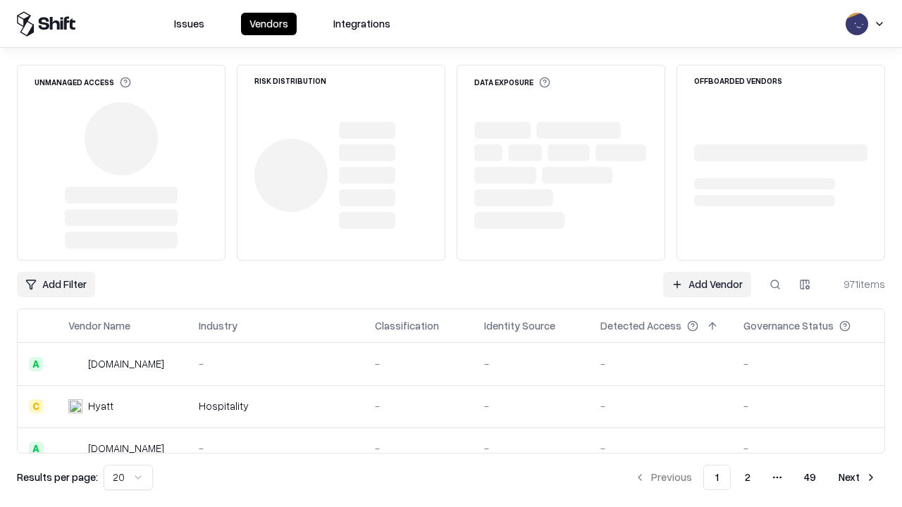 Image resolution: width=902 pixels, height=507 pixels. I want to click on div: Hyatt, so click(101, 406).